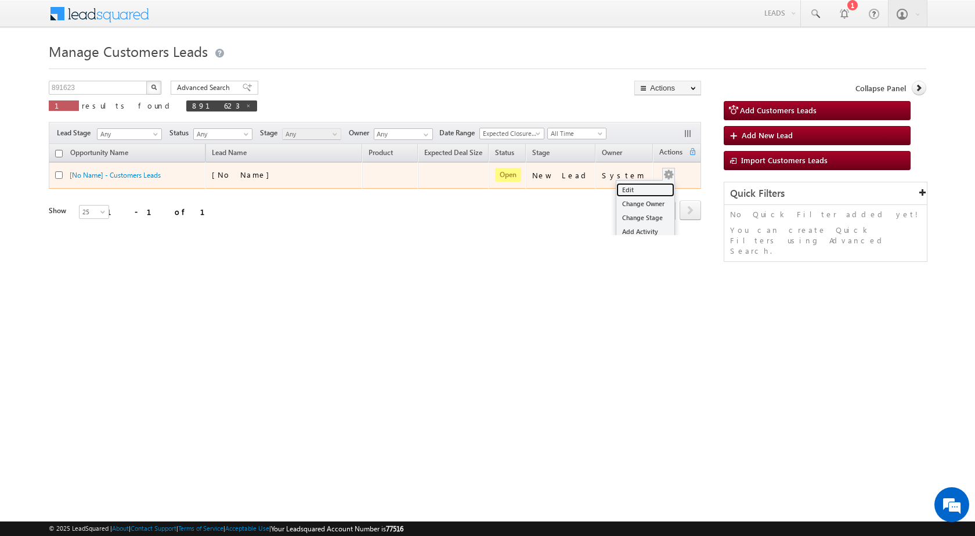 The width and height of the screenshot is (975, 536). I want to click on a: About, so click(120, 528).